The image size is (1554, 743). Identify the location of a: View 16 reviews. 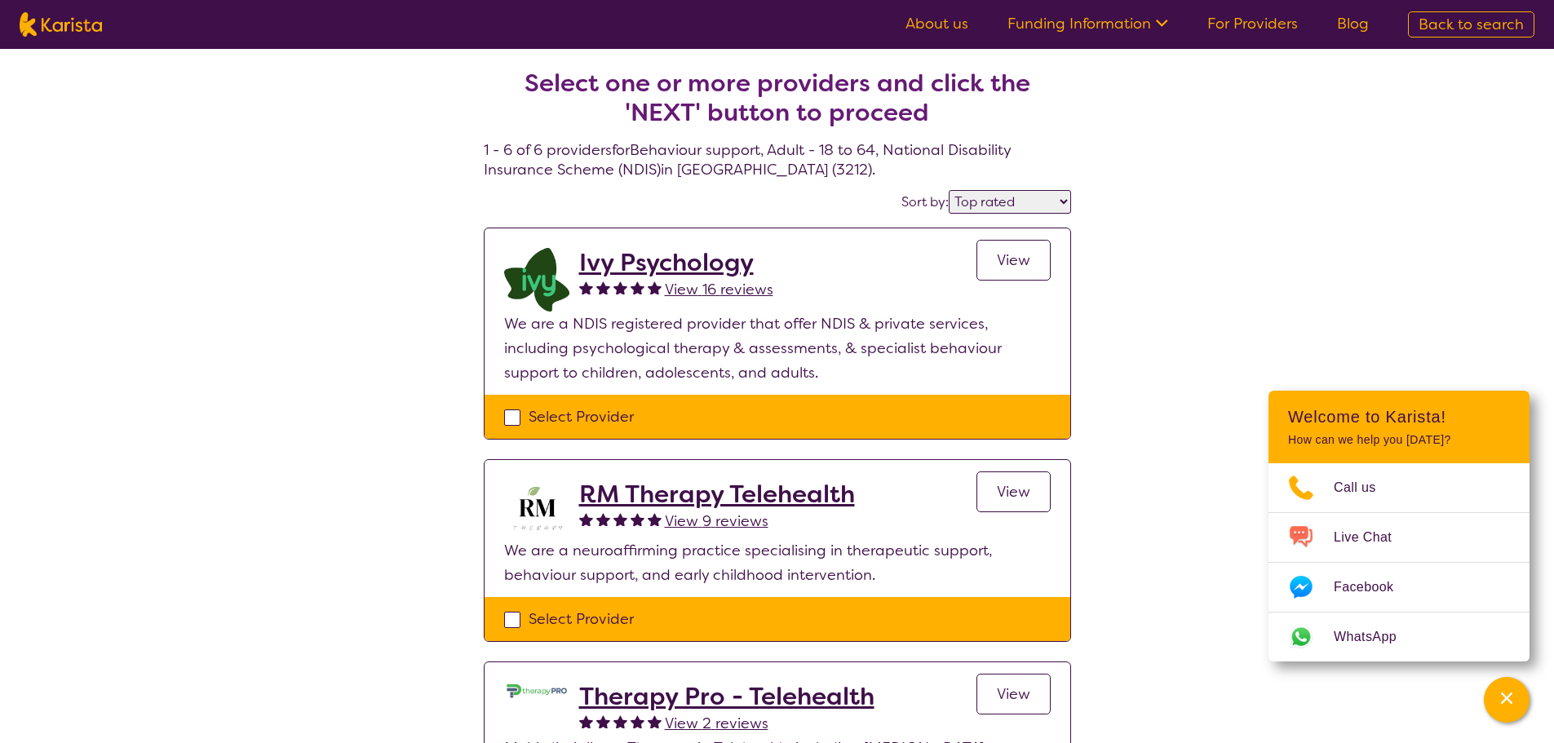
(719, 290).